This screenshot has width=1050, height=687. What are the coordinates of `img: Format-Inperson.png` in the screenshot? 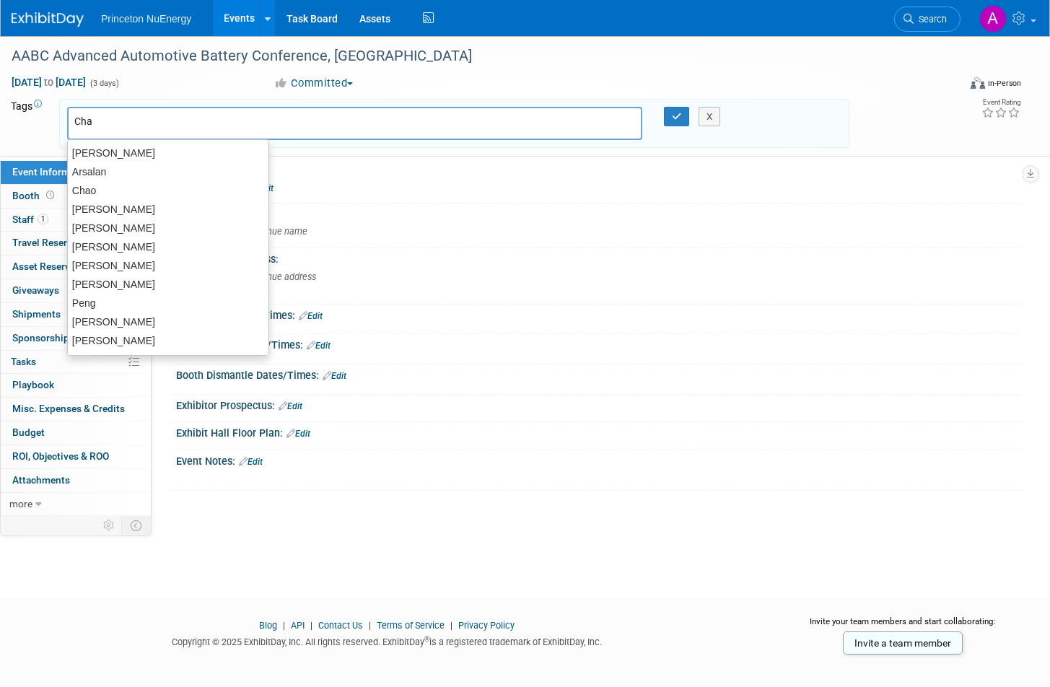 It's located at (978, 83).